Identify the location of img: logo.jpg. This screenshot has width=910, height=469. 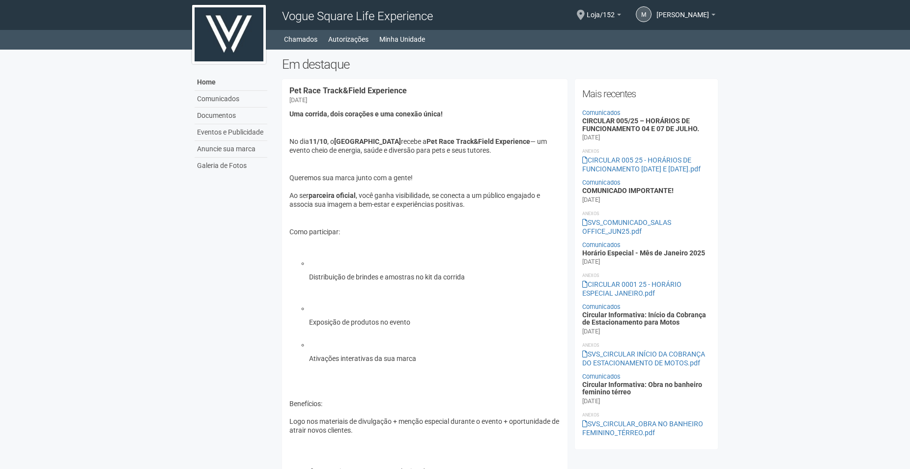
(229, 34).